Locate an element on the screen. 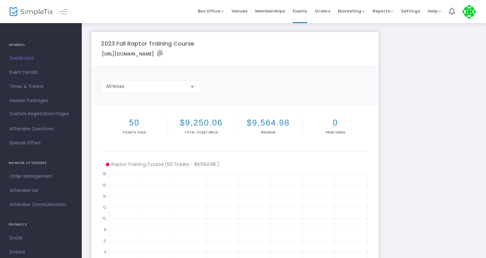 The width and height of the screenshot is (486, 258). text: 16 is located at coordinates (104, 184).